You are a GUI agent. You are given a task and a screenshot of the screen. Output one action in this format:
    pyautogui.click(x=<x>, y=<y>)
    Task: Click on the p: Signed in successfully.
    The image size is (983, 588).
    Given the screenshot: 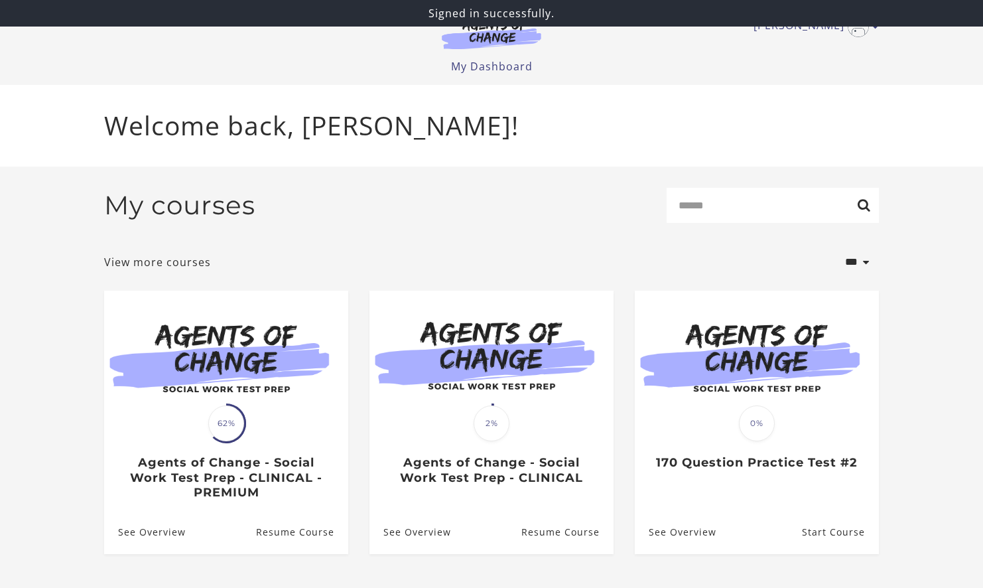 What is the action you would take?
    pyautogui.click(x=491, y=13)
    